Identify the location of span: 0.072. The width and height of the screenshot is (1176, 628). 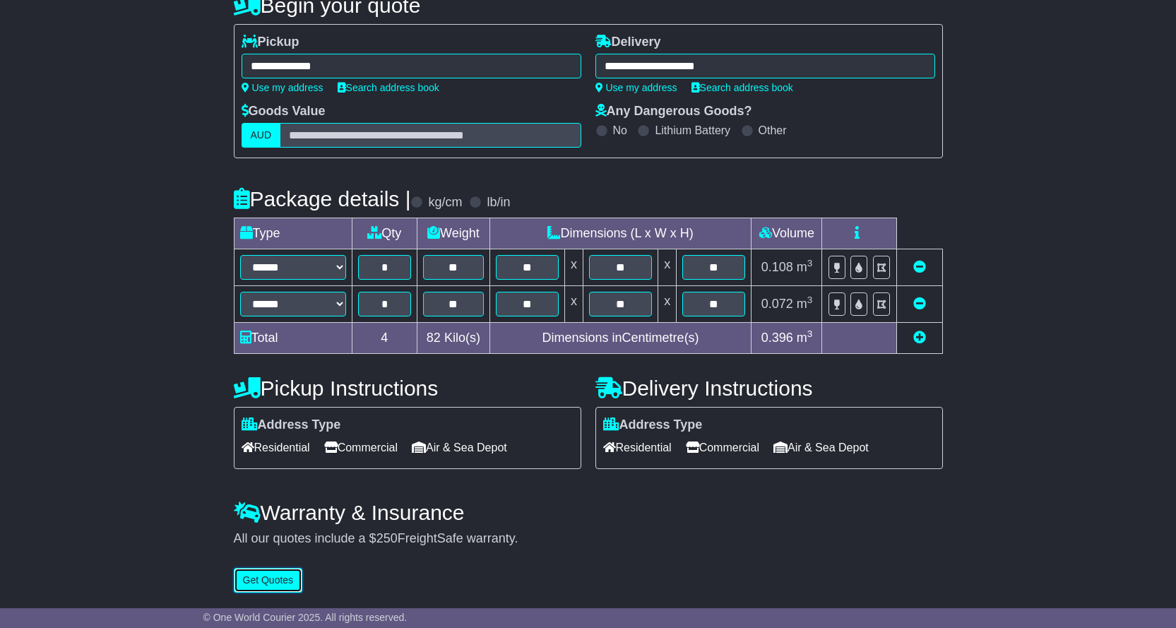
(777, 304).